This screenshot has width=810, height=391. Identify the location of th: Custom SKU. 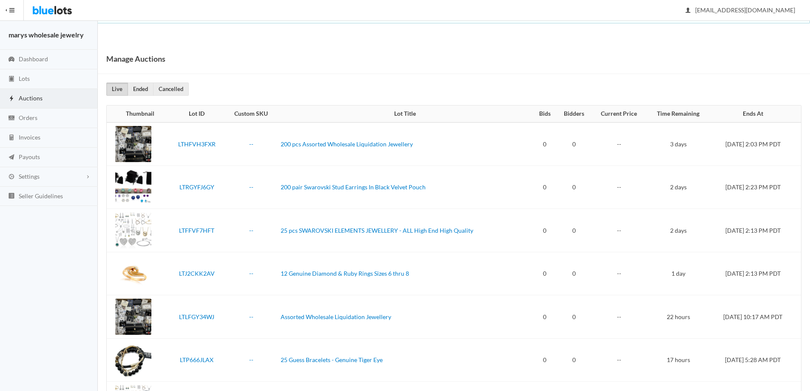
(251, 114).